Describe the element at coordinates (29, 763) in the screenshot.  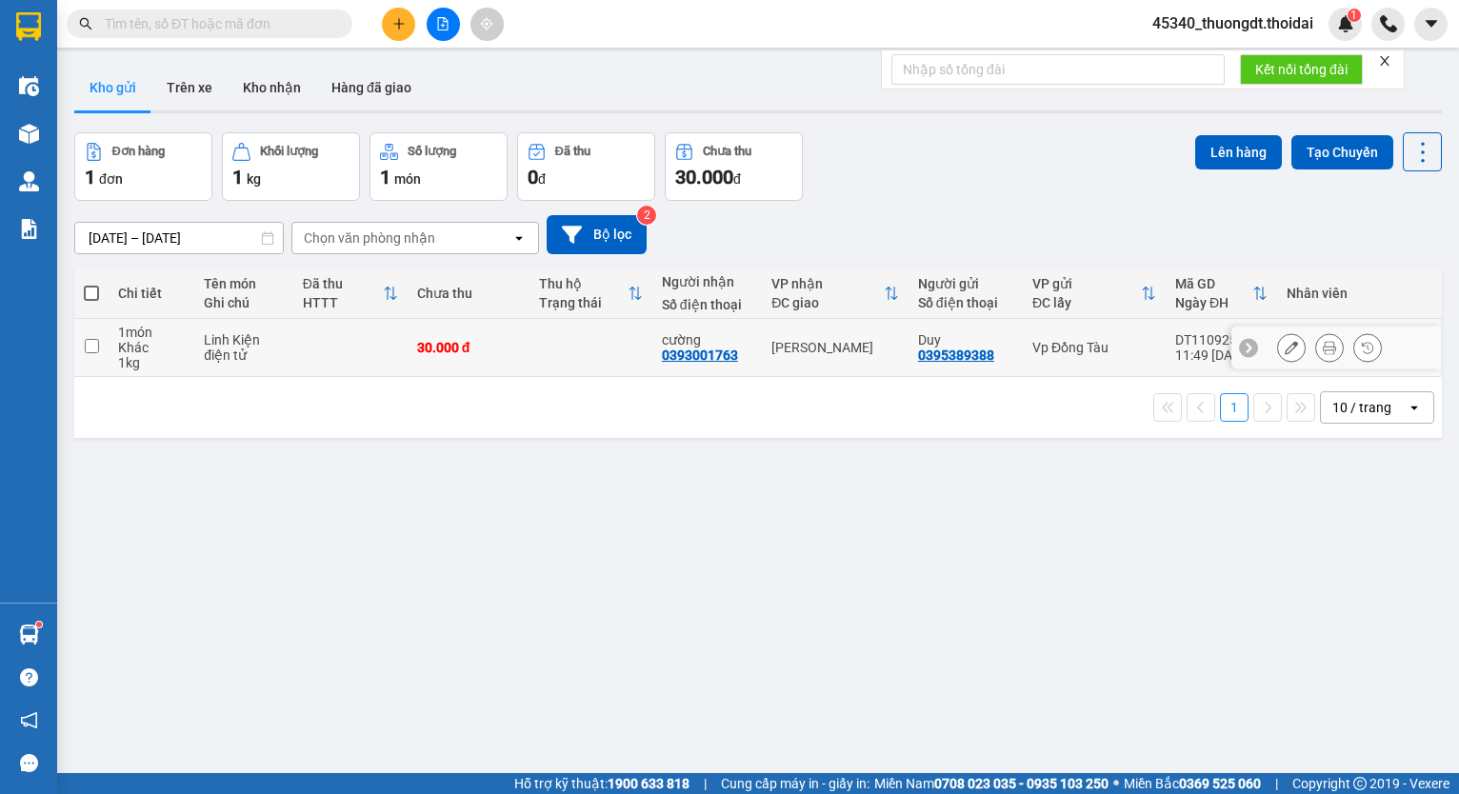
I see `span: message` at that location.